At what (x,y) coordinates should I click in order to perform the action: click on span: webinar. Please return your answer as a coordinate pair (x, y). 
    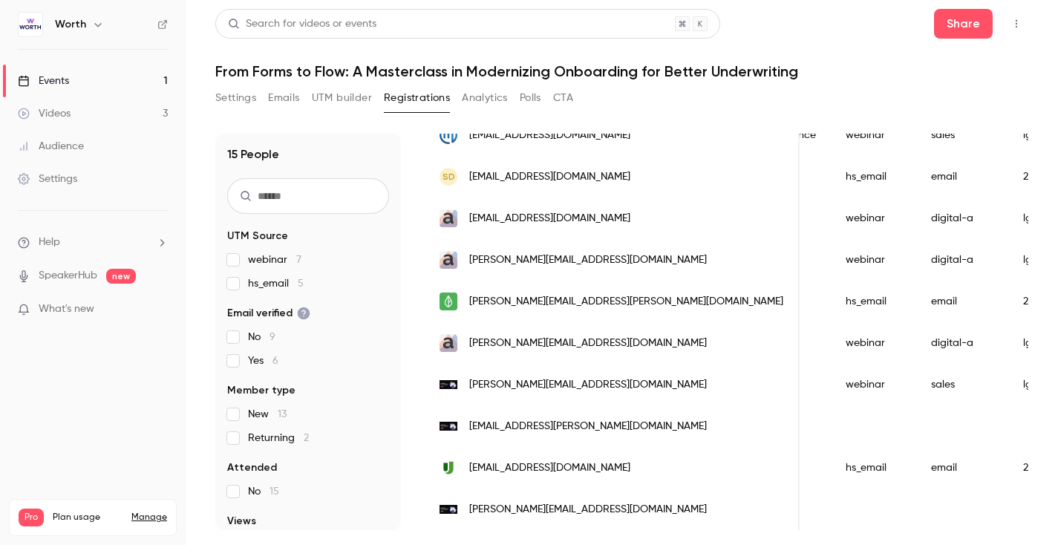
    Looking at the image, I should click on (275, 260).